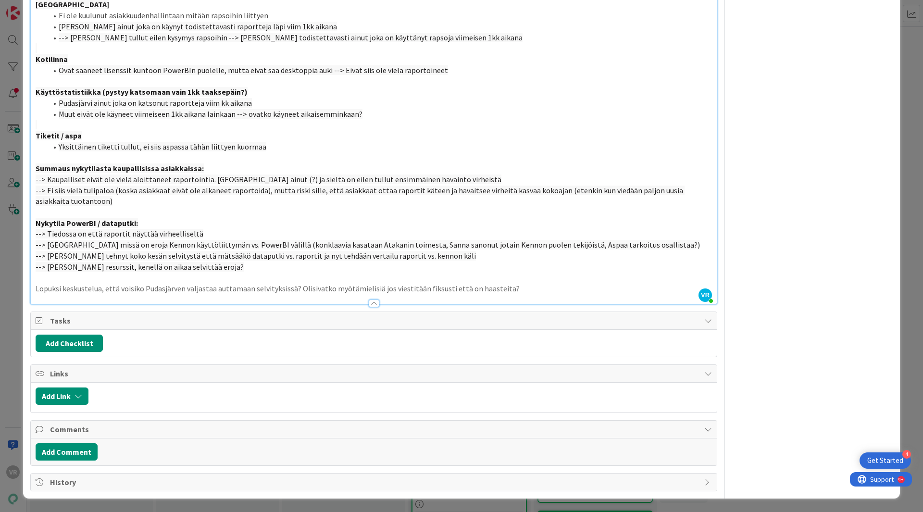  What do you see at coordinates (66, 452) in the screenshot?
I see `button: Add Comment` at bounding box center [66, 452].